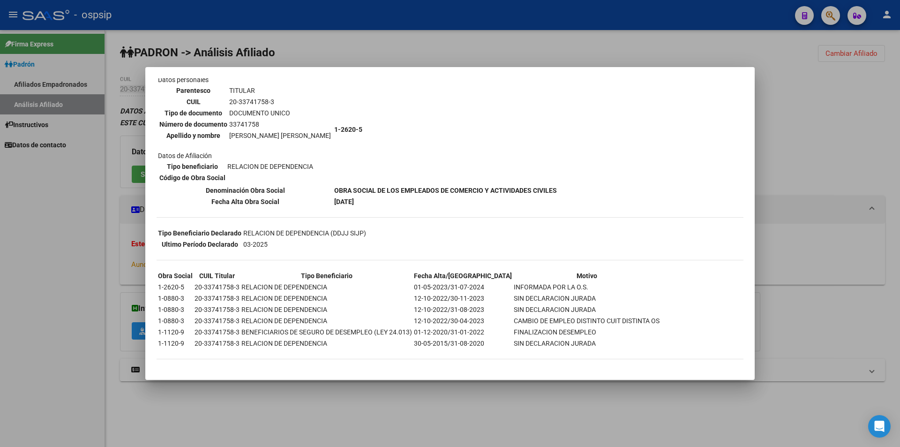 This screenshot has width=900, height=447. Describe the element at coordinates (348, 129) in the screenshot. I see `b: 1-2620-5` at that location.